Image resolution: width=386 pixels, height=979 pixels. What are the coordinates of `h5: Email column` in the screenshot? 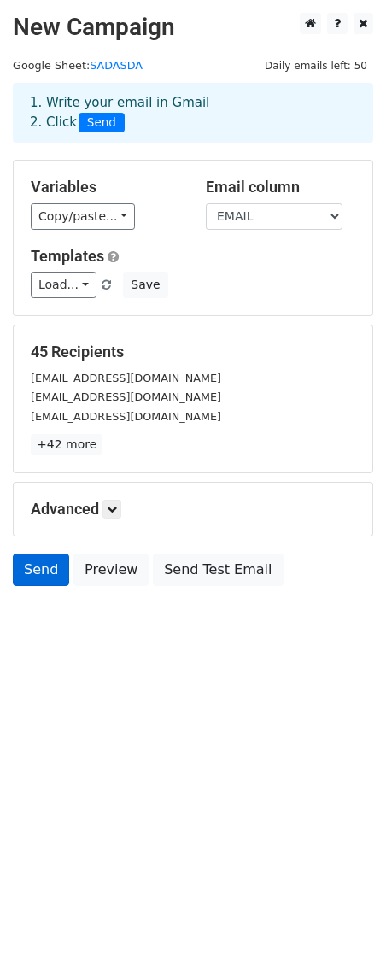 It's located at (280, 187).